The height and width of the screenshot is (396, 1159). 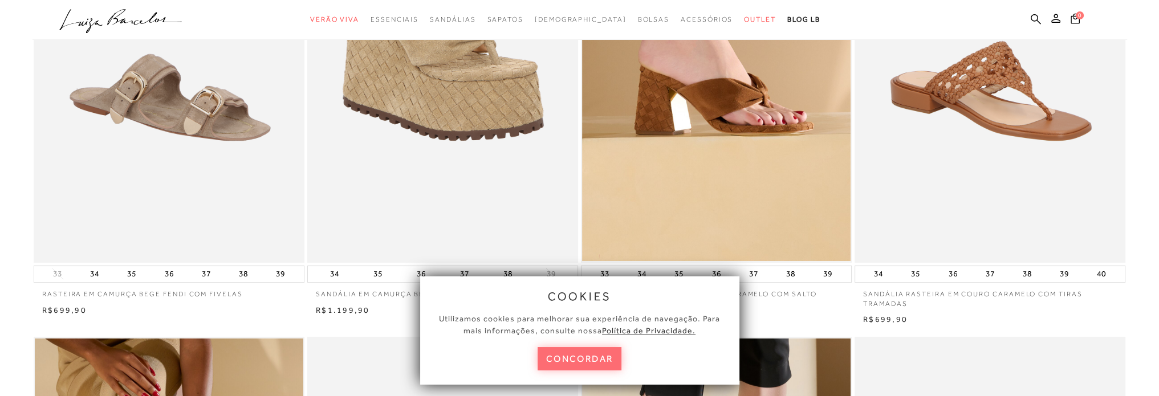 What do you see at coordinates (395, 19) in the screenshot?
I see `span: Essenciais` at bounding box center [395, 19].